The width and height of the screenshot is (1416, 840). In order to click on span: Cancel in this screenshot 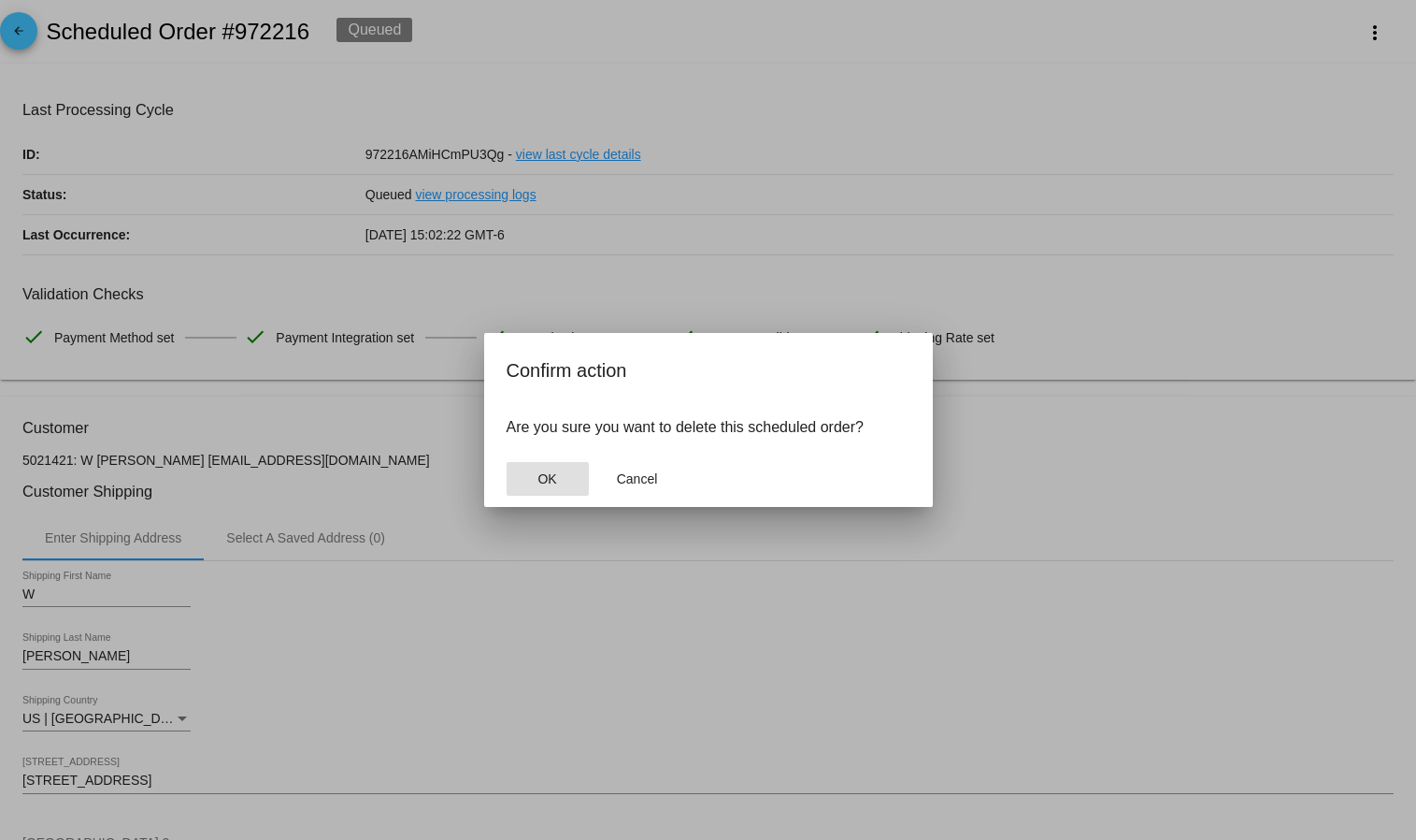, I will do `click(638, 479)`.